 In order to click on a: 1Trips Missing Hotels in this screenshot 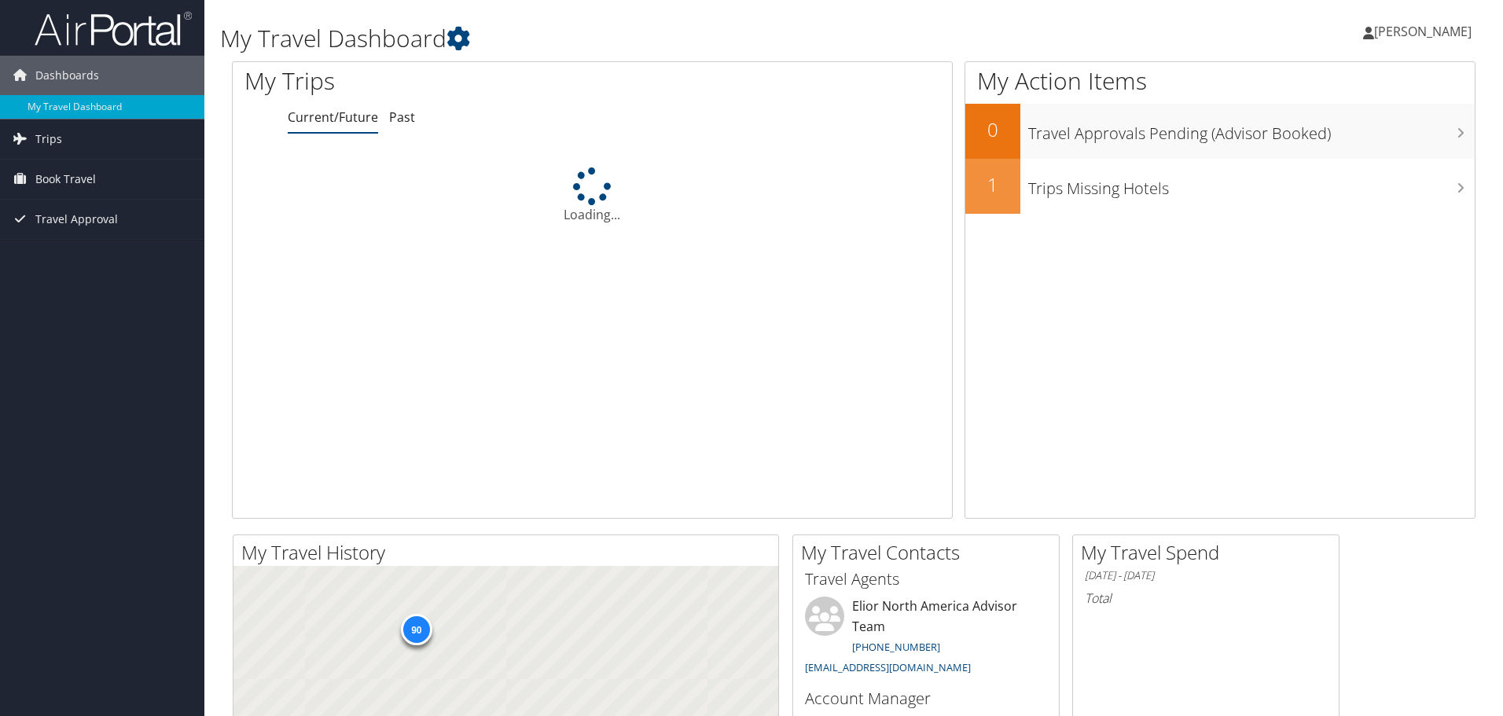, I will do `click(1220, 186)`.